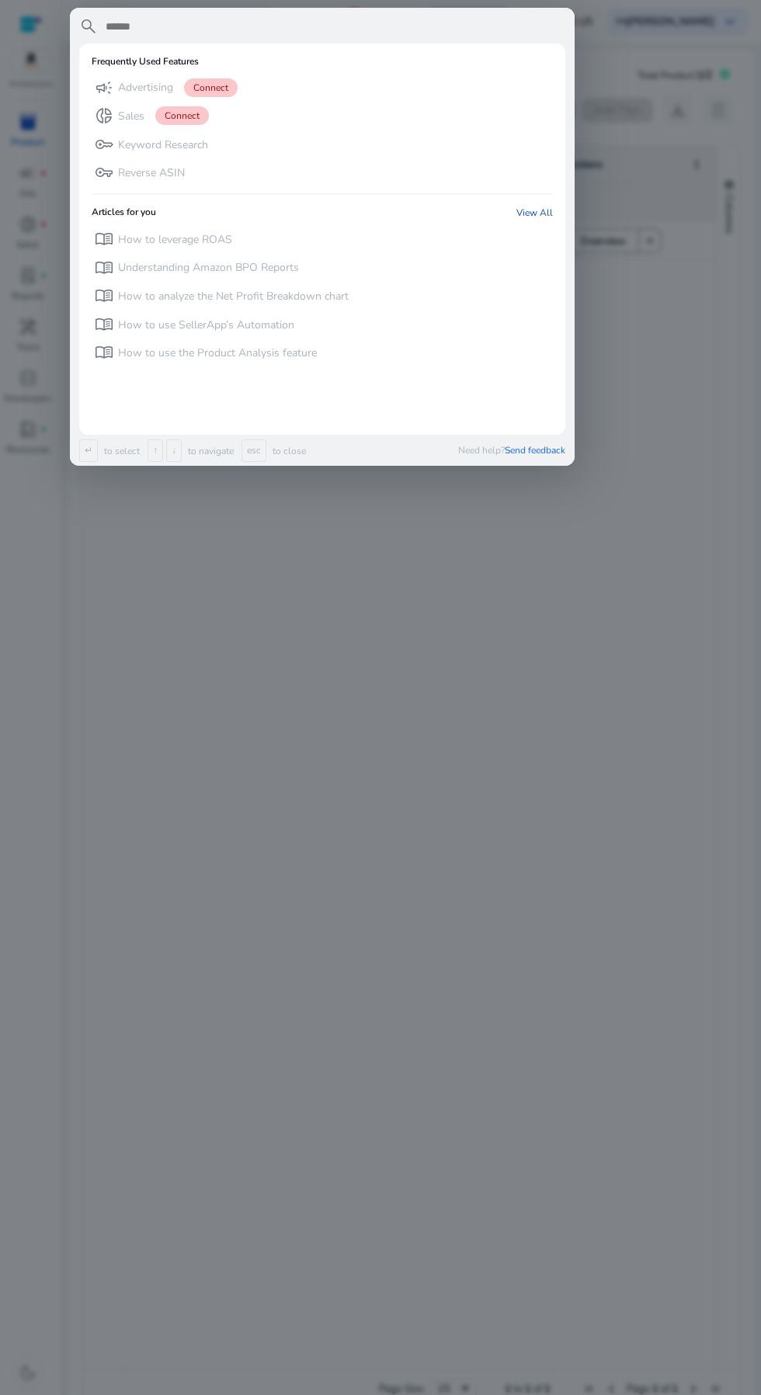 Image resolution: width=761 pixels, height=1395 pixels. Describe the element at coordinates (104, 116) in the screenshot. I see `span: donut_small` at that location.